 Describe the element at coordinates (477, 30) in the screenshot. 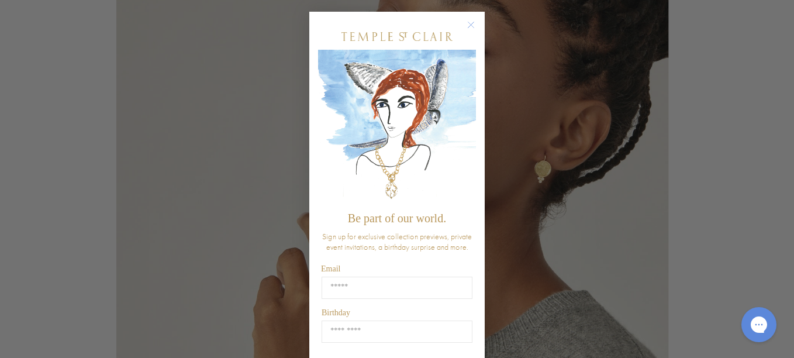

I see `button: Close dialog` at that location.